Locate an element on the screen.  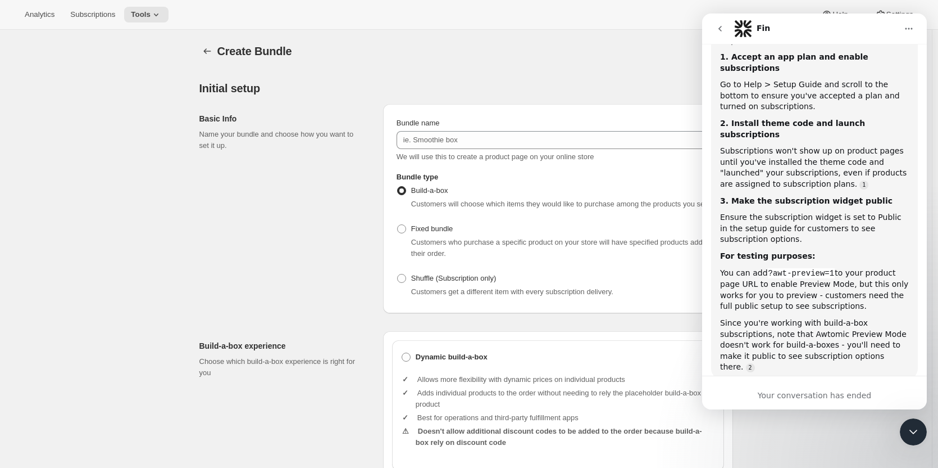
img: Profile image for Fin is located at coordinates (41, 15).